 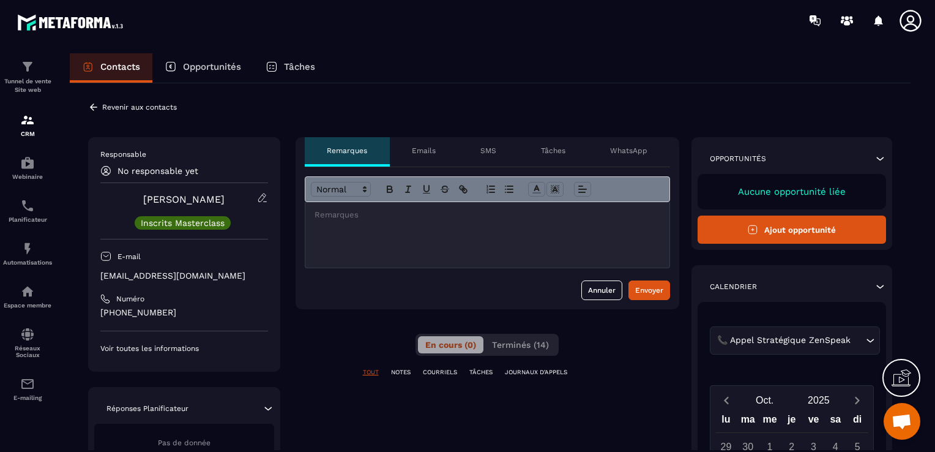 What do you see at coordinates (148, 408) in the screenshot?
I see `p: Réponses Planificateur` at bounding box center [148, 408].